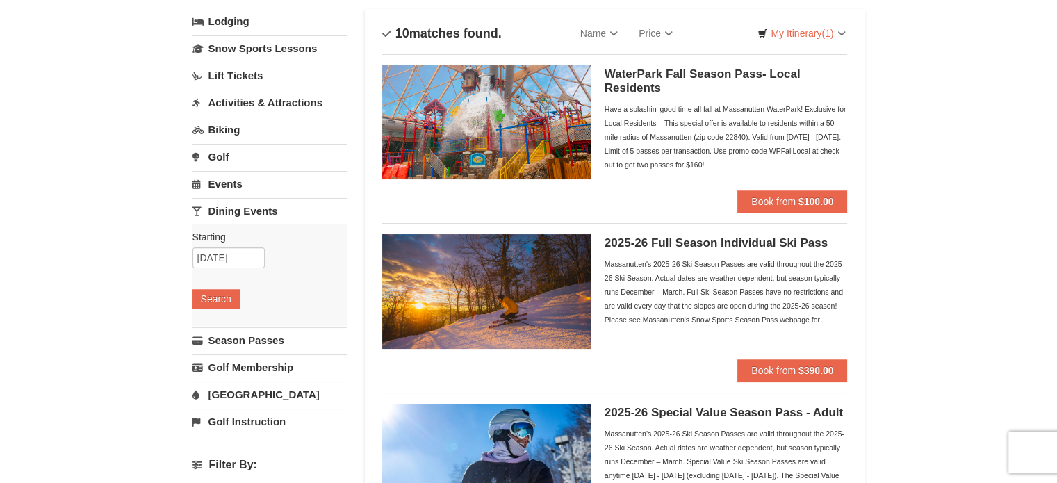 Image resolution: width=1057 pixels, height=483 pixels. What do you see at coordinates (486, 291) in the screenshot?
I see `img: 6619937-208-2295c65e.jpg` at bounding box center [486, 291].